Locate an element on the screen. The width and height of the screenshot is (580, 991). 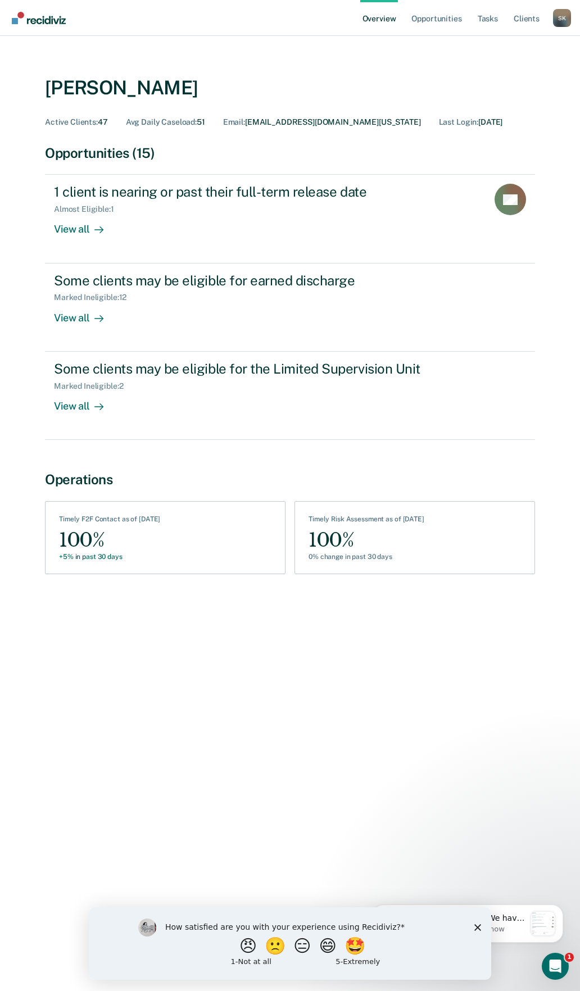
span: Avg Daily Caseload : is located at coordinates (161, 122).